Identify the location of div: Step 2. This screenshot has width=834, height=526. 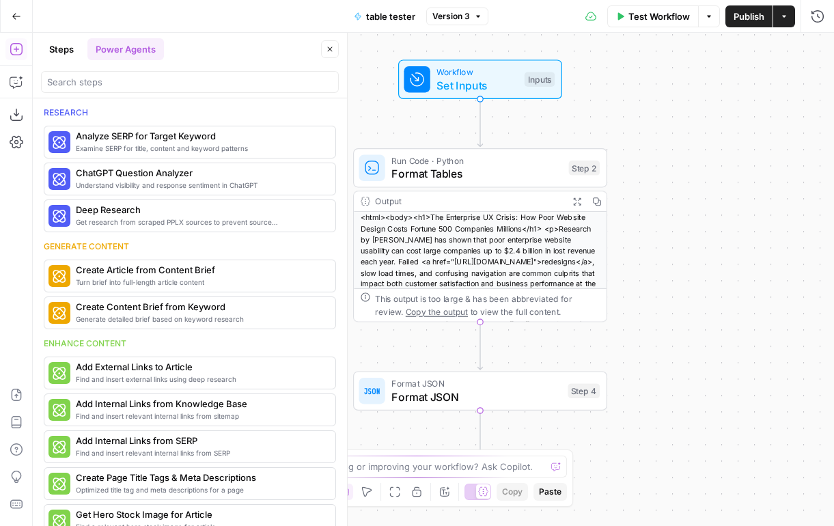
(584, 168).